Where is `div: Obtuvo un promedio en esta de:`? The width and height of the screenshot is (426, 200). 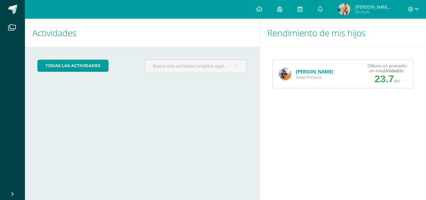 div: Obtuvo un promedio en esta de: is located at coordinates (387, 68).